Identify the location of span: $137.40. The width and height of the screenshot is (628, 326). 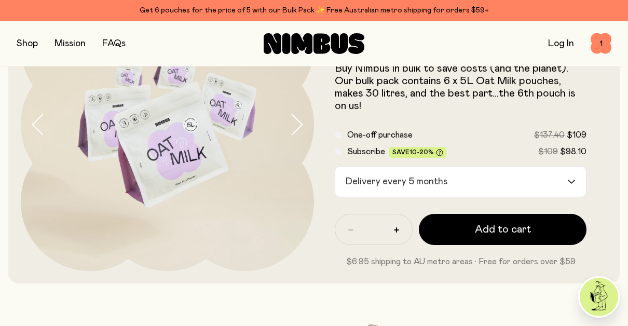
(549, 135).